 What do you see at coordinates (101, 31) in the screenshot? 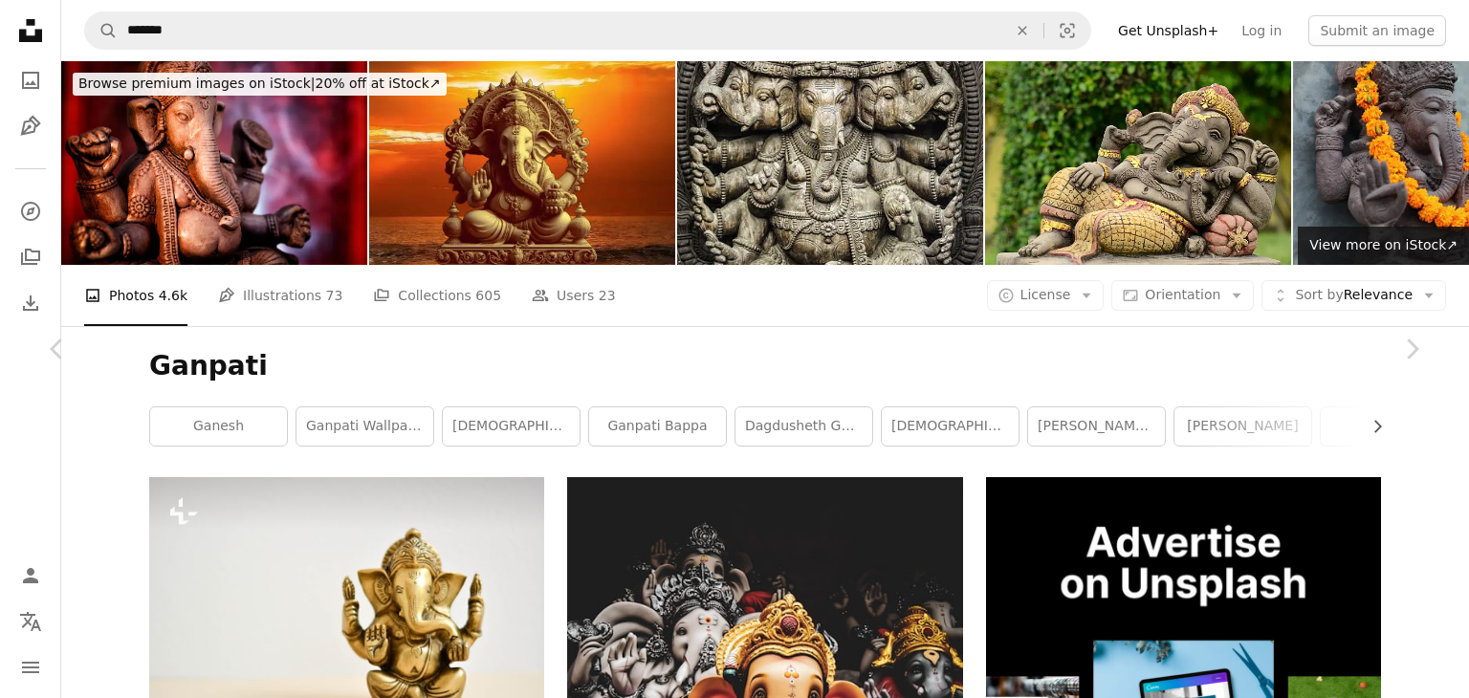
I see `button: Search Unsplash` at bounding box center [101, 31].